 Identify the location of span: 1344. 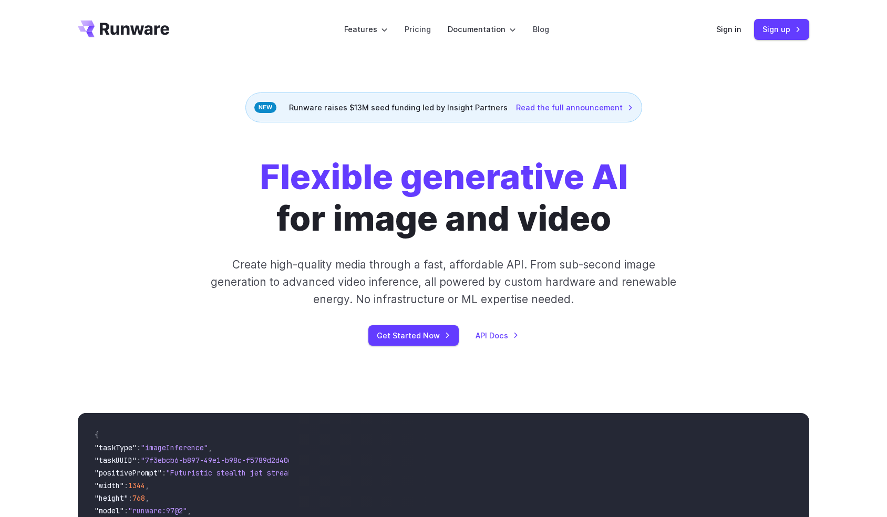
(137, 485).